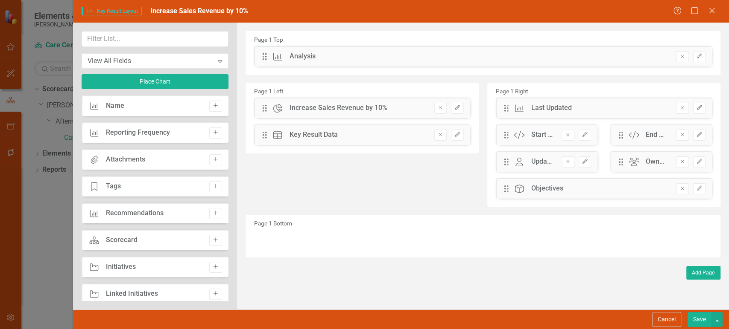 The image size is (729, 329). Describe the element at coordinates (551, 108) in the screenshot. I see `div: Last Updated` at that location.